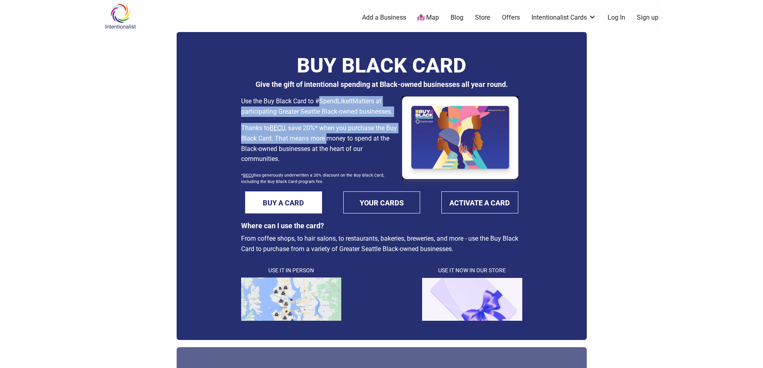  Describe the element at coordinates (480, 202) in the screenshot. I see `a: ACTIVATE A CARD` at that location.